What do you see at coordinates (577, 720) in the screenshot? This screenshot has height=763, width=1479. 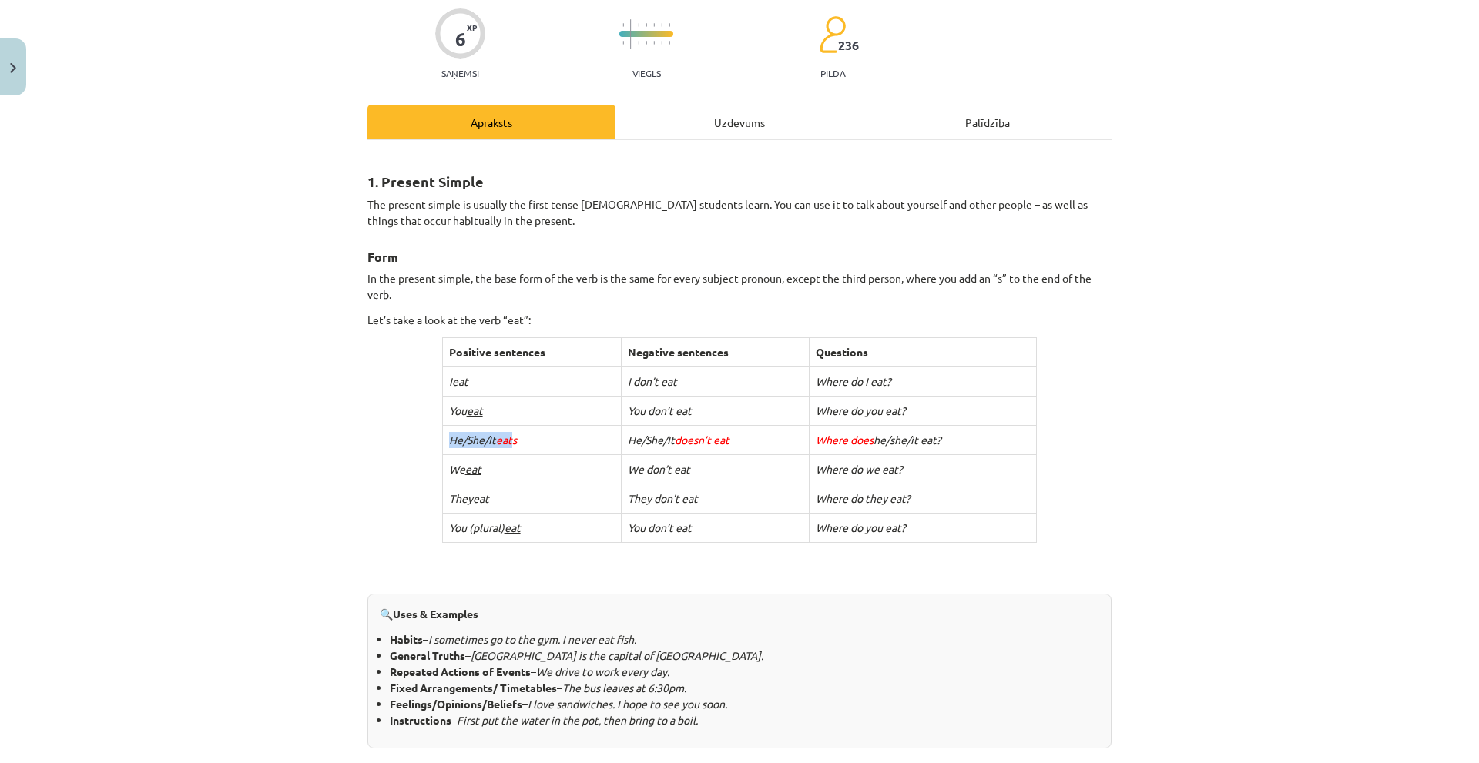 I see `i: First put the water in the pot, then bring to a boil.` at bounding box center [577, 720].